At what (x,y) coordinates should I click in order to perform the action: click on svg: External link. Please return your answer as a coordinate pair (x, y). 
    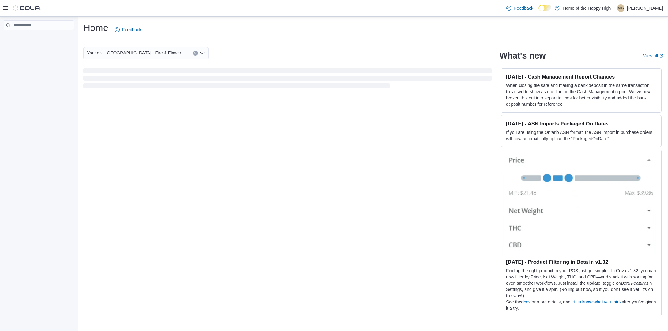
    Looking at the image, I should click on (661, 56).